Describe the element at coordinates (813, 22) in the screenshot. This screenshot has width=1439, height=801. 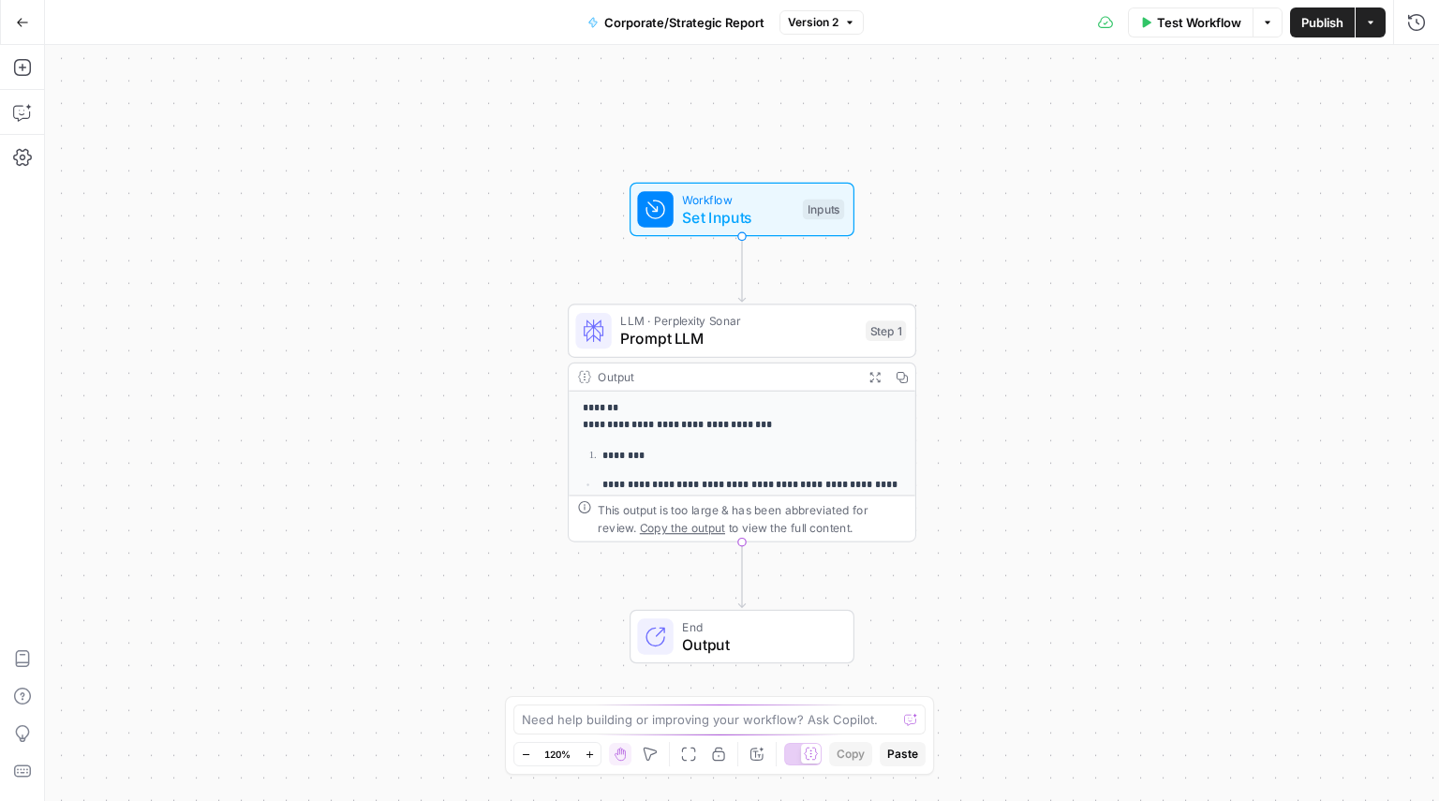
I see `span: Version 2` at that location.